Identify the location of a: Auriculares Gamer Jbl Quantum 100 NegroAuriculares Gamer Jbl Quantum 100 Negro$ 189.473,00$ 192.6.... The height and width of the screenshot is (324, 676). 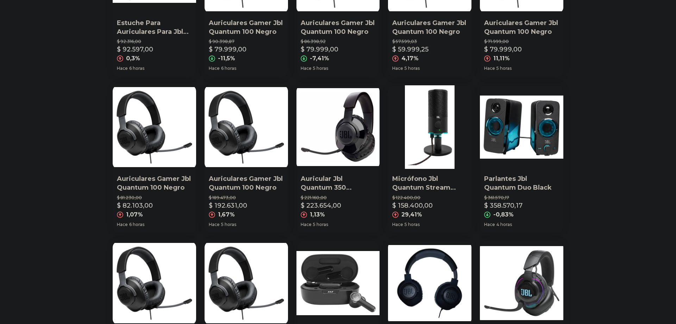
(246, 159).